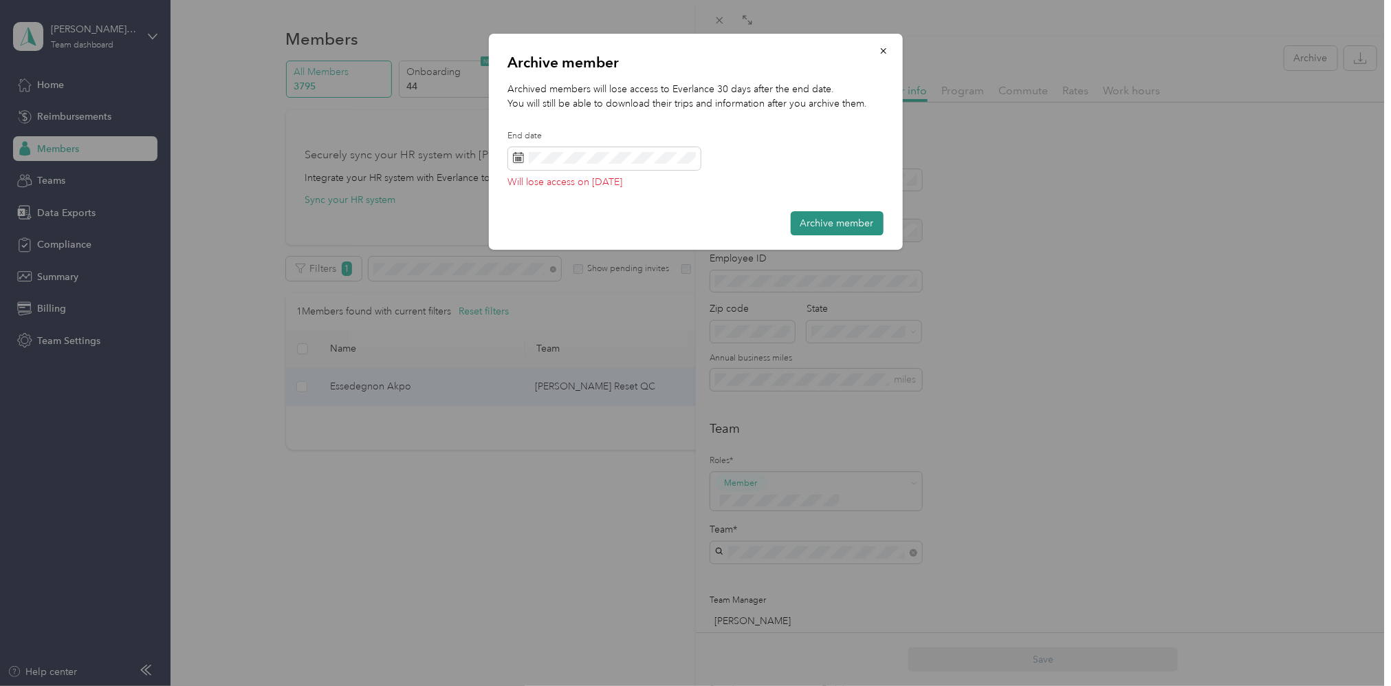  I want to click on label: End date, so click(604, 136).